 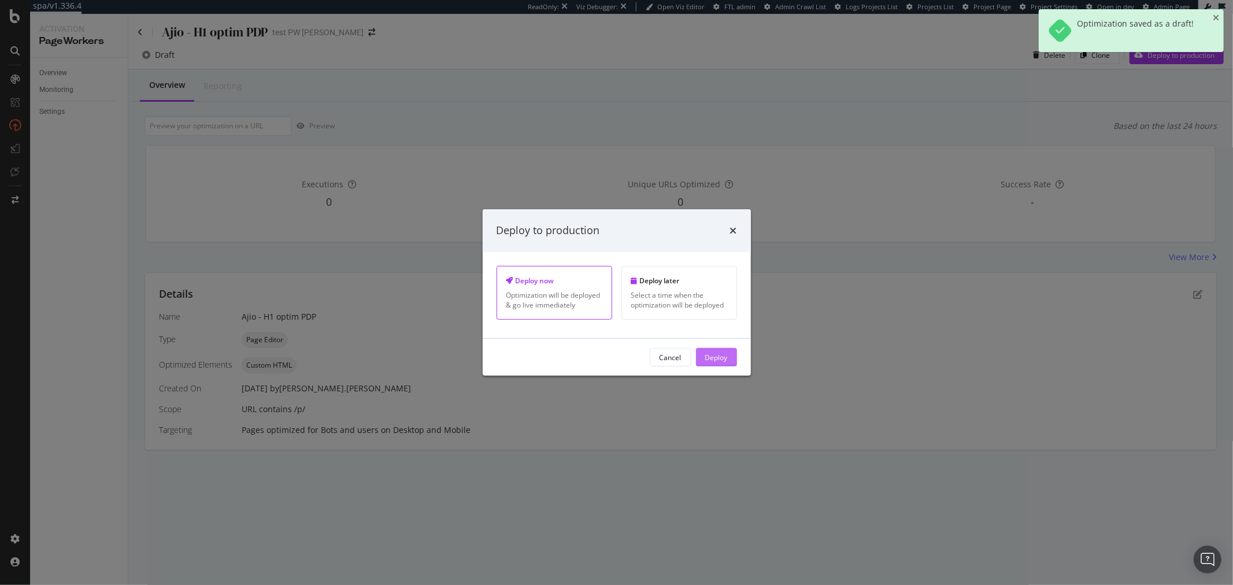 What do you see at coordinates (734, 231) in the screenshot?
I see `div: times` at bounding box center [734, 231].